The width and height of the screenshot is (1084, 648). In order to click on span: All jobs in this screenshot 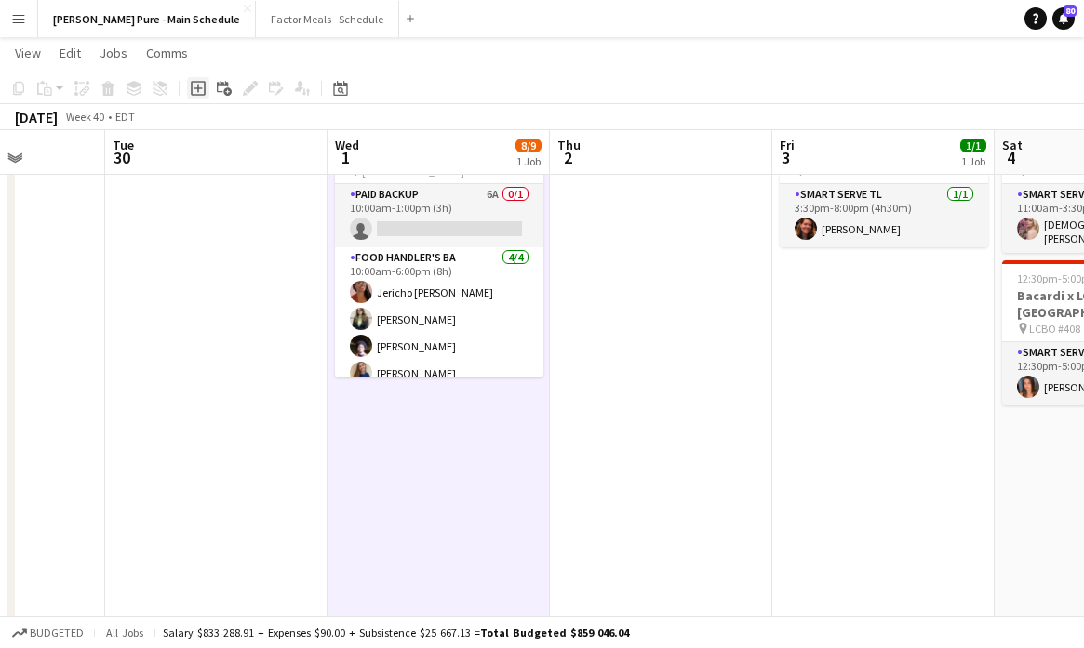, I will do `click(125, 632)`.